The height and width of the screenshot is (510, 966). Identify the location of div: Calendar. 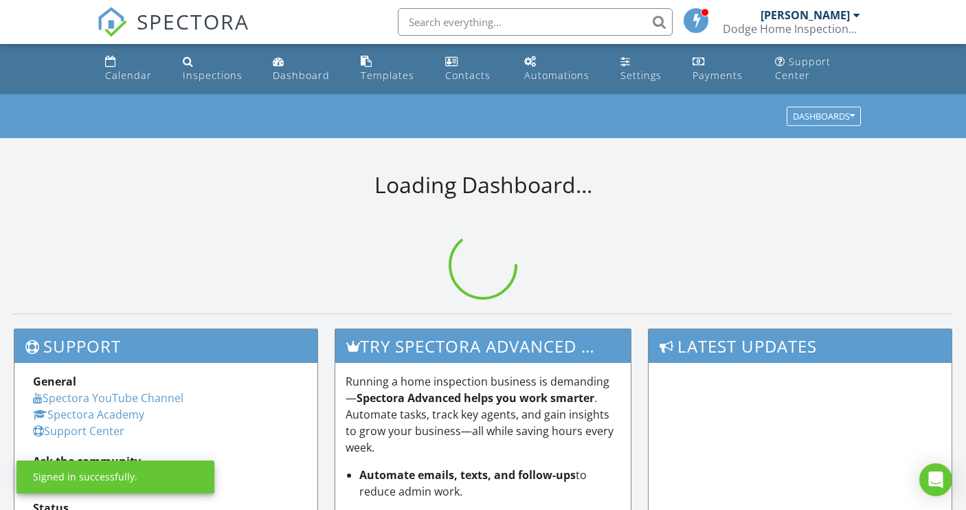
(128, 75).